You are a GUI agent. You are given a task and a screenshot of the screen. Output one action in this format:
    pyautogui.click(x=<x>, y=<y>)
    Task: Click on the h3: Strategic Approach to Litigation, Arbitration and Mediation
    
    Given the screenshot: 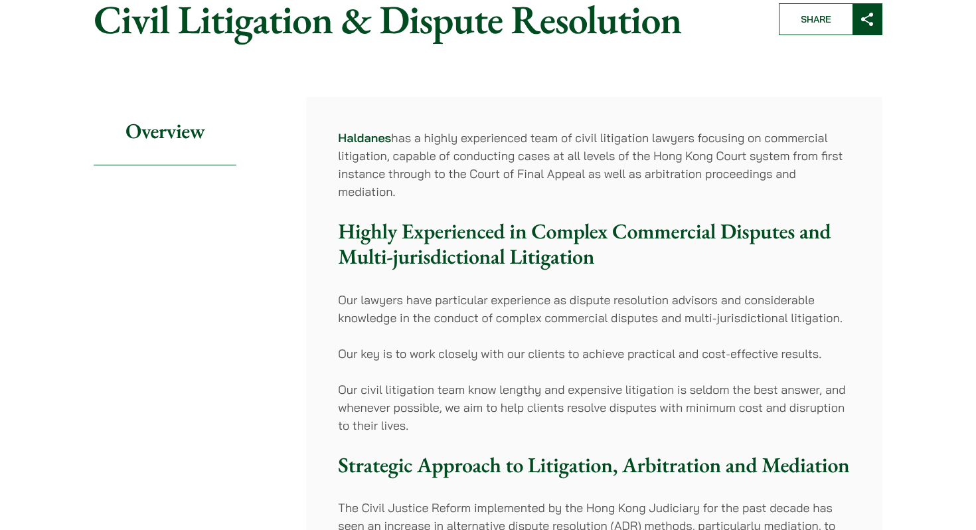 What is the action you would take?
    pyautogui.click(x=594, y=465)
    